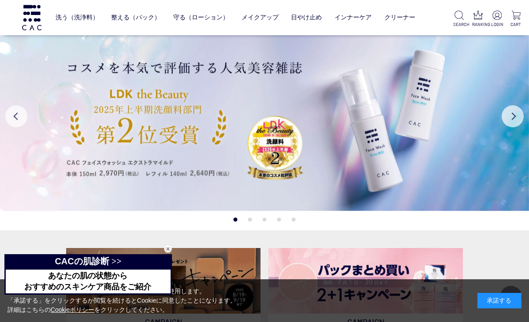  Describe the element at coordinates (306, 17) in the screenshot. I see `a: 日やけ止め` at that location.